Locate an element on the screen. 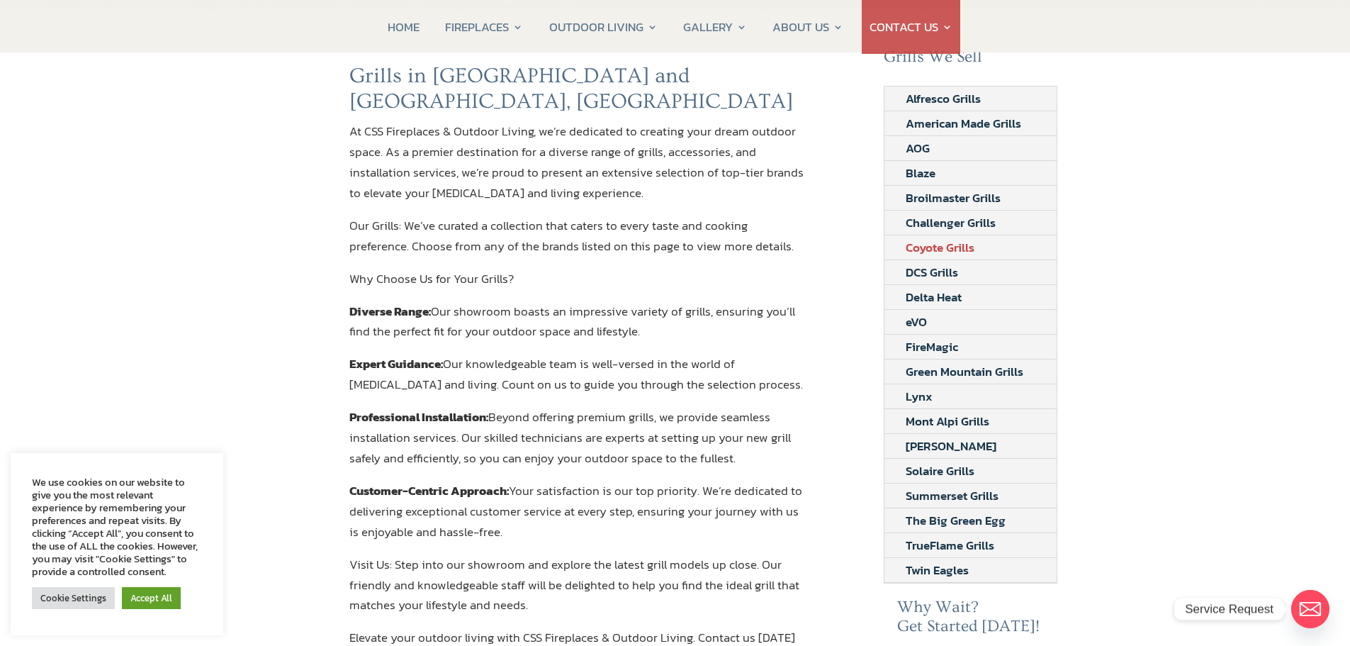 The height and width of the screenshot is (646, 1350). p: At CSS Fireplaces & Outdoor Living, we’re dedicated to creating your dream outdoor space. As a pr... is located at coordinates (577, 168).